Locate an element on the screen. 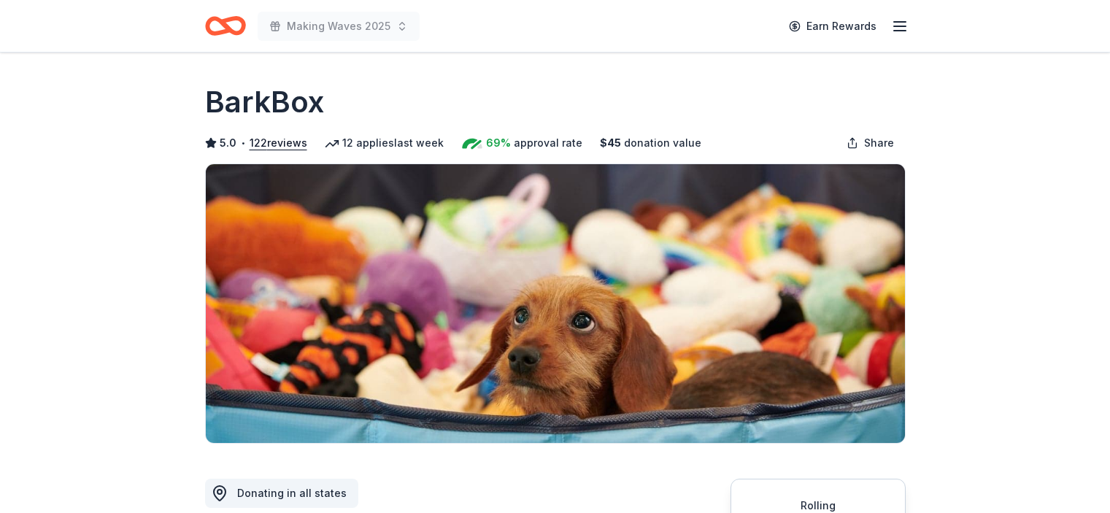 Image resolution: width=1110 pixels, height=513 pixels. span: $ 45 is located at coordinates (610, 143).